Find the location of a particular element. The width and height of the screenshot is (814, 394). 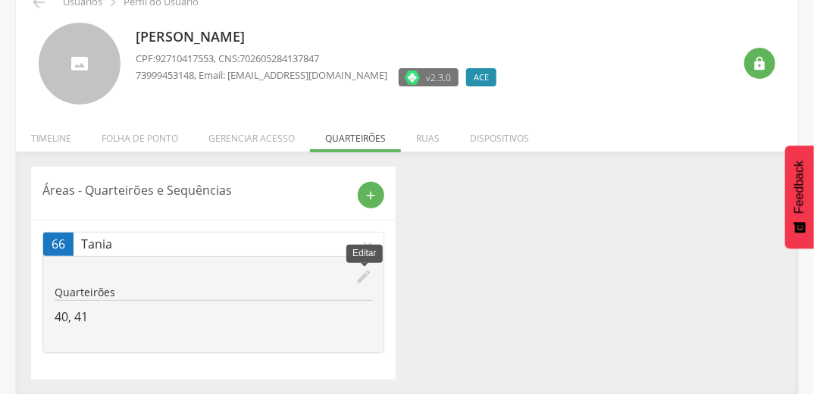

span: 66 is located at coordinates (58, 244).